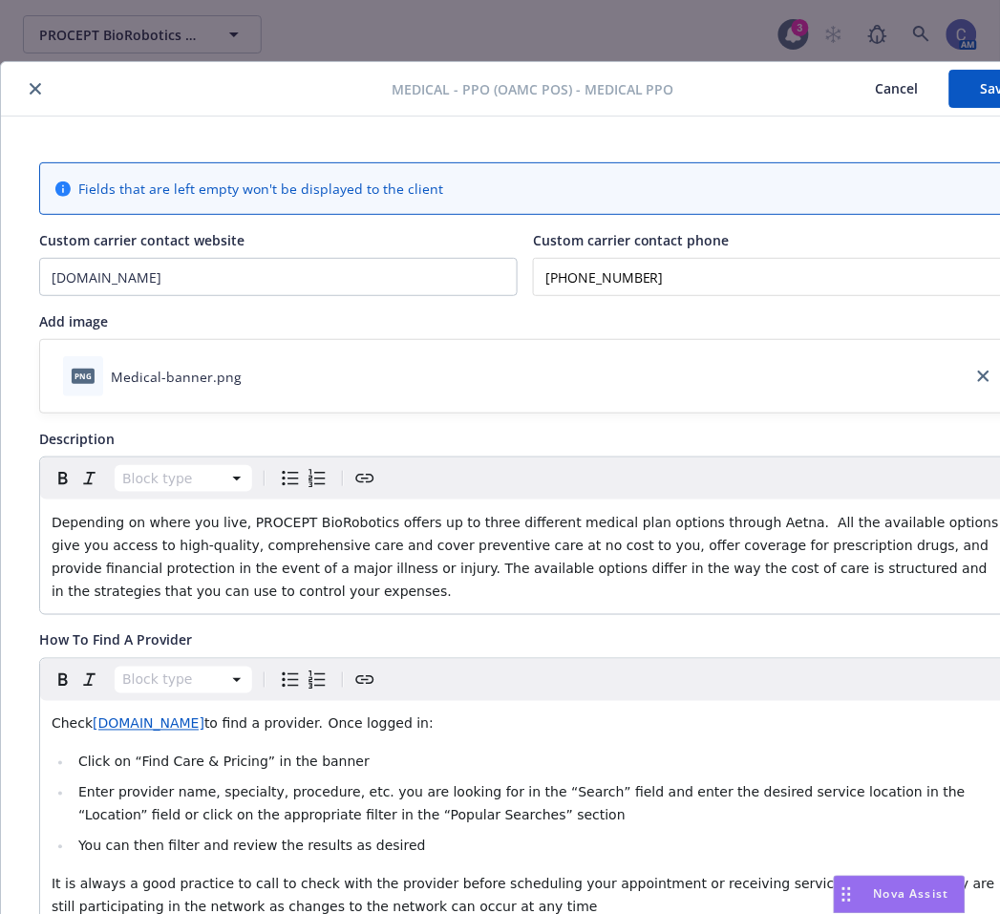  I want to click on span: How To Find A Provider, so click(116, 640).